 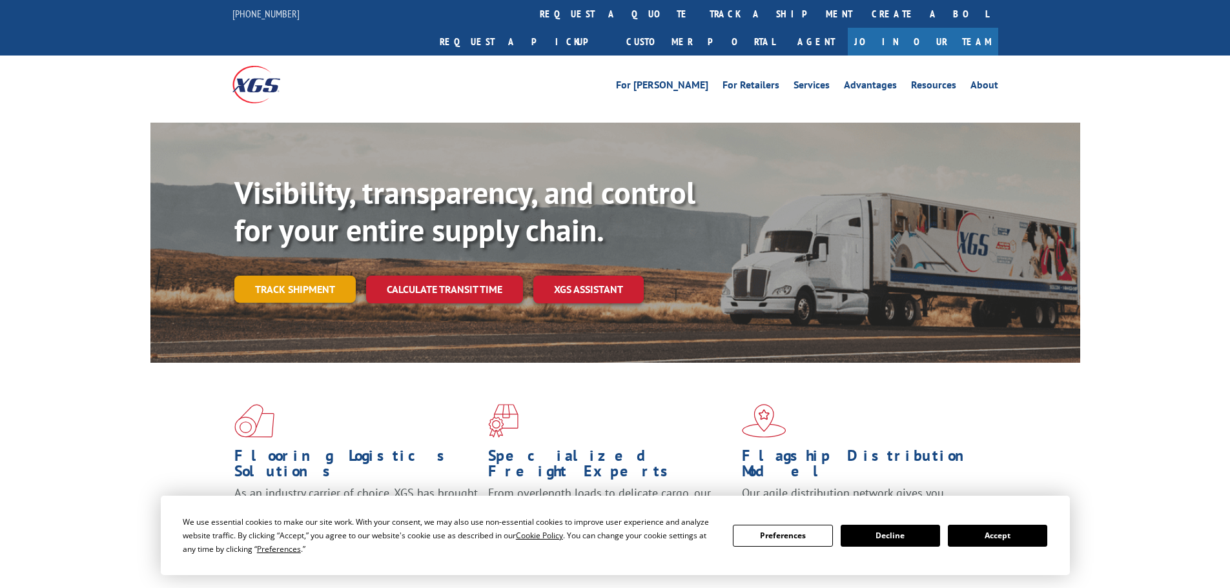 I want to click on button: Decline, so click(x=890, y=536).